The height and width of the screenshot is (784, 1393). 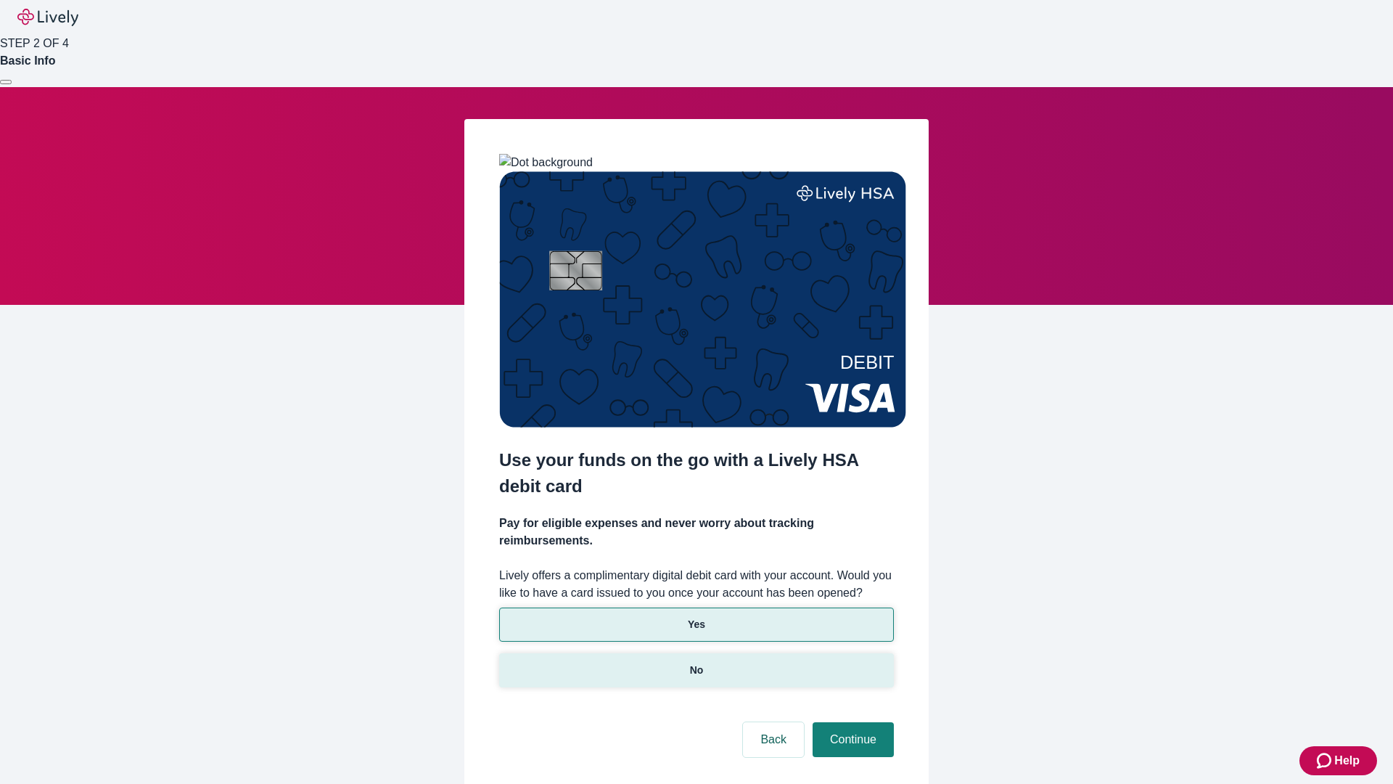 I want to click on img: Debit card, so click(x=702, y=299).